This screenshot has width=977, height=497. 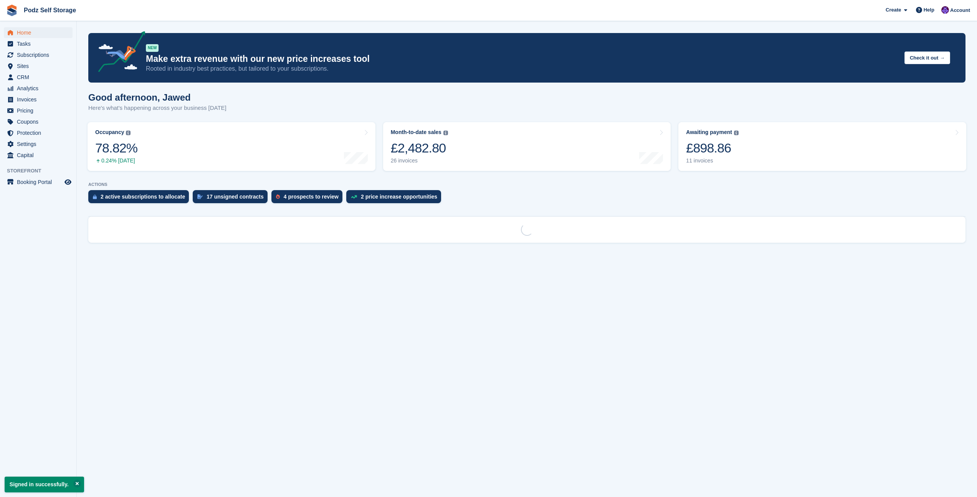 I want to click on img: prospect-51fa495bee0391a8d652442698ab0144808aea92771e9ea1ae160a38d050c398.svg, so click(x=278, y=197).